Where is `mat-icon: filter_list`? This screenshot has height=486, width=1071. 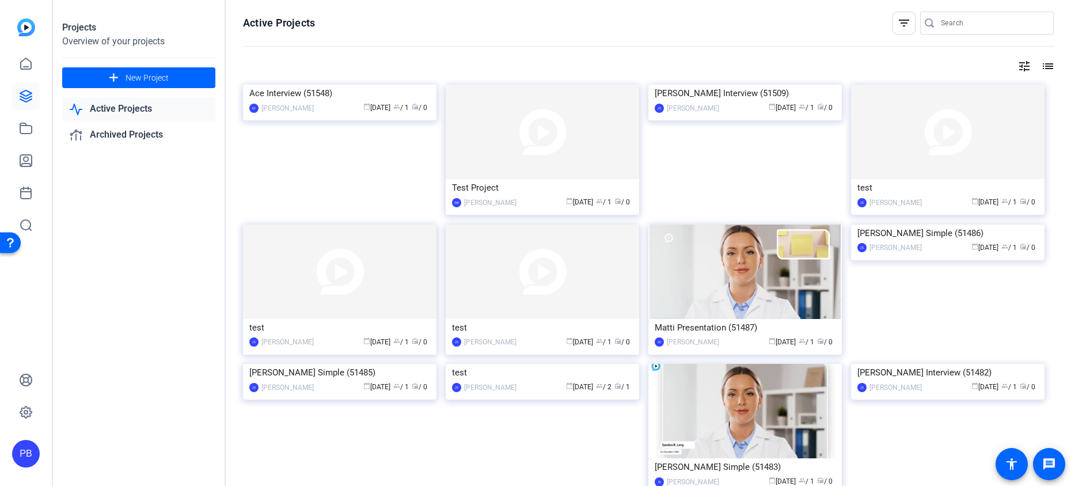 mat-icon: filter_list is located at coordinates (904, 23).